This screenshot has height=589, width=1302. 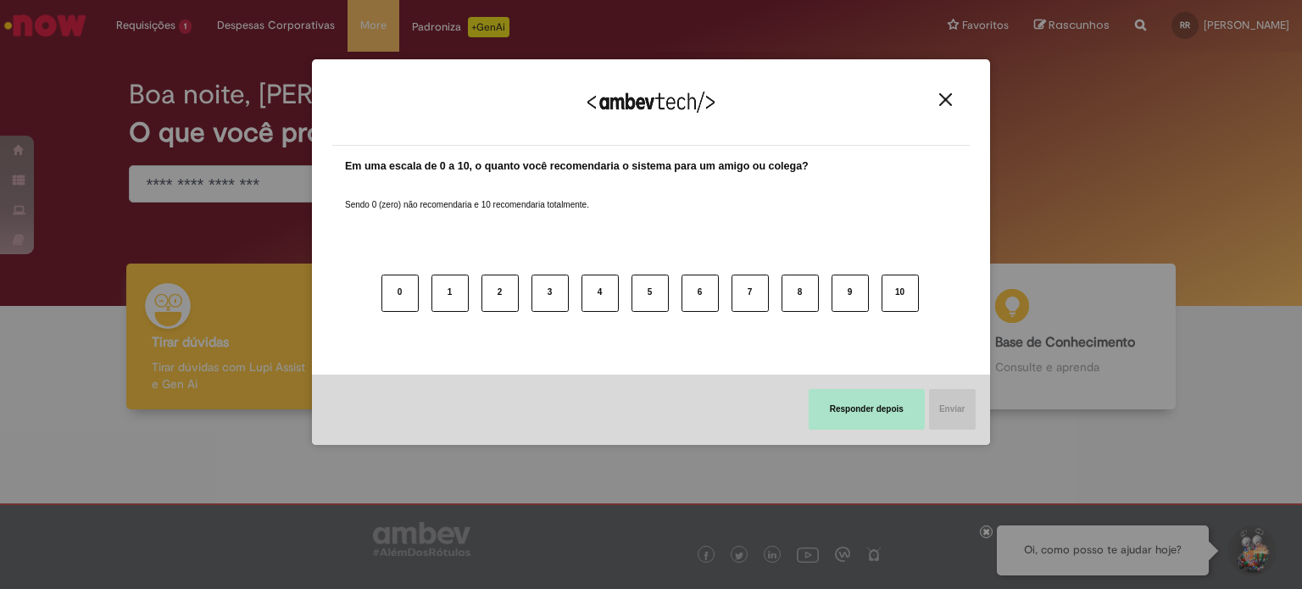 What do you see at coordinates (800, 293) in the screenshot?
I see `button: 8` at bounding box center [800, 293].